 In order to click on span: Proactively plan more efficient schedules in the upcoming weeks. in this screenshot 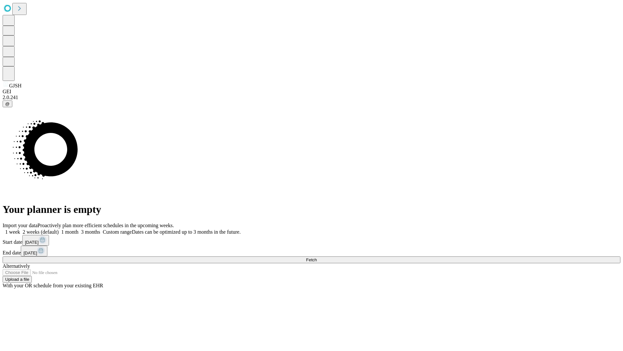, I will do `click(106, 225)`.